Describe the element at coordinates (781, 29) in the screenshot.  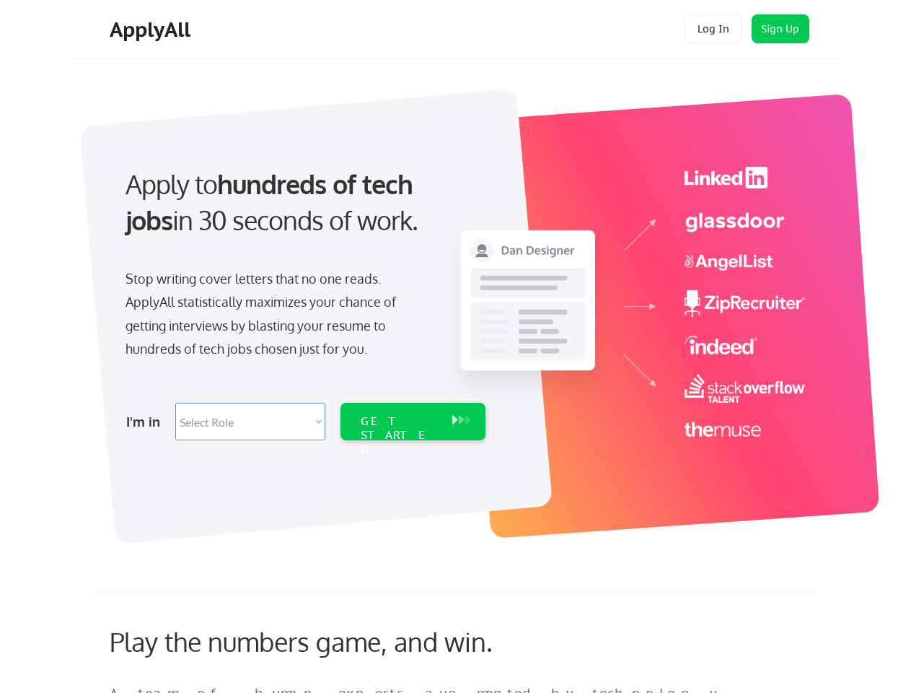
I see `button: Sign Up` at that location.